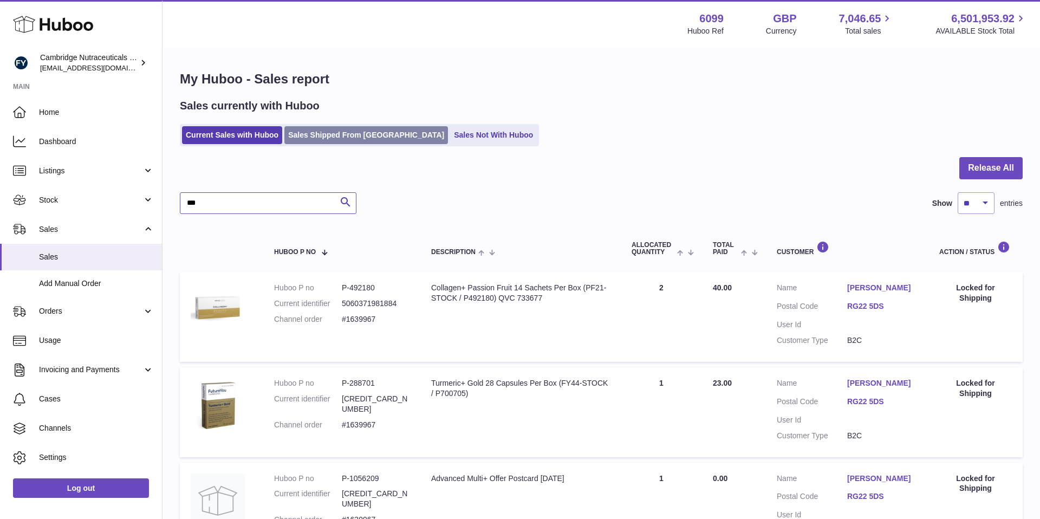  I want to click on div: Huboo Ref, so click(705, 31).